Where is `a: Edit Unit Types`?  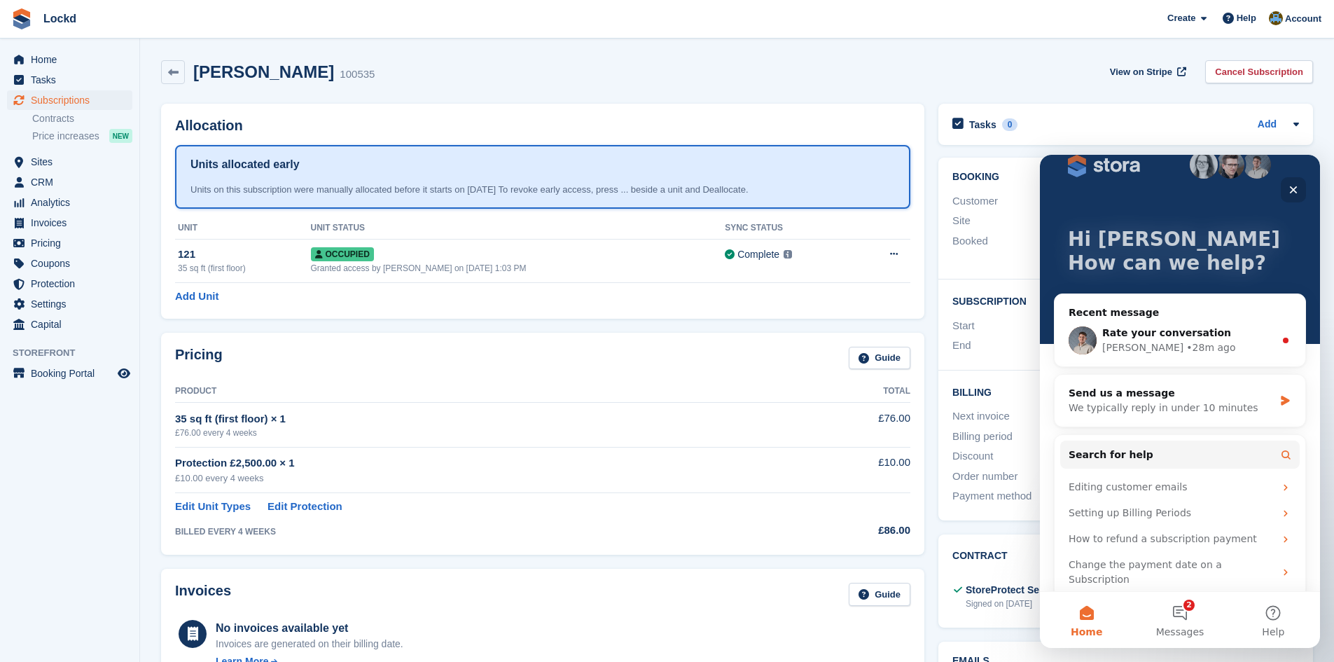
a: Edit Unit Types is located at coordinates (213, 506).